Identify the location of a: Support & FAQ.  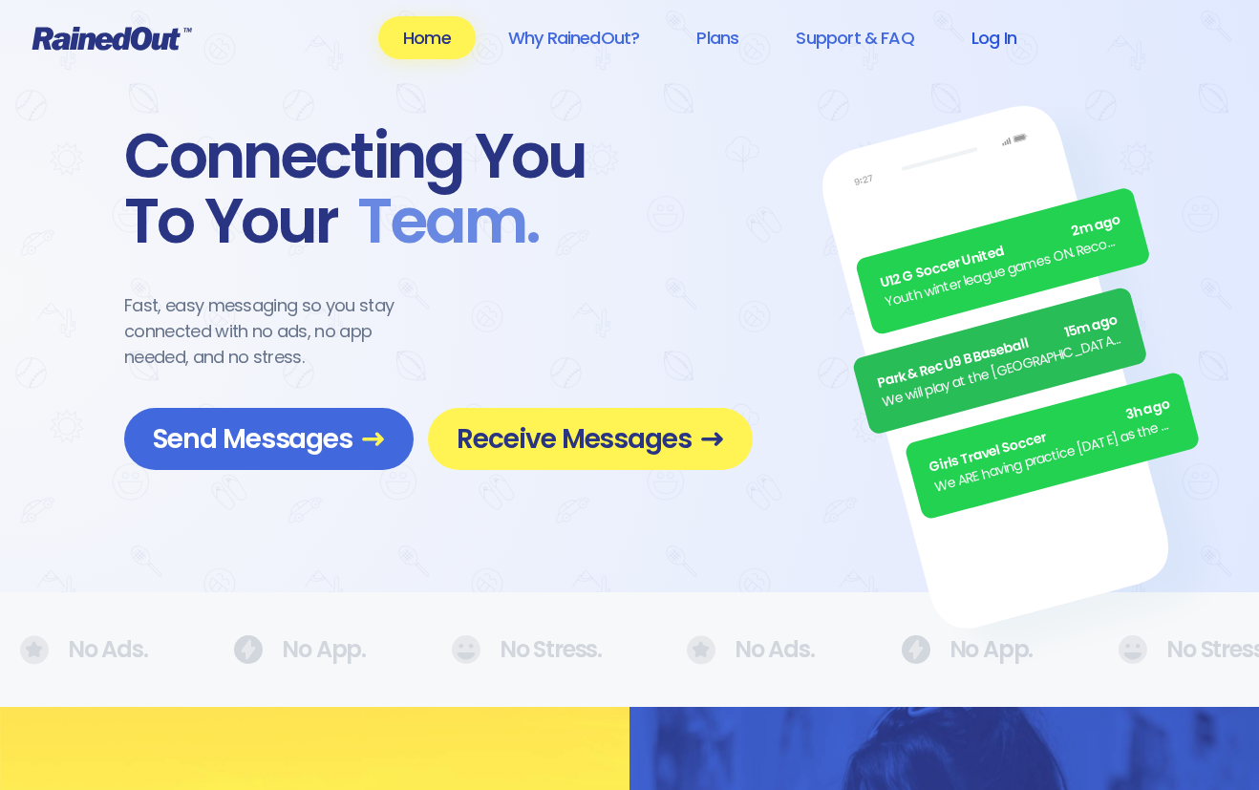
(854, 37).